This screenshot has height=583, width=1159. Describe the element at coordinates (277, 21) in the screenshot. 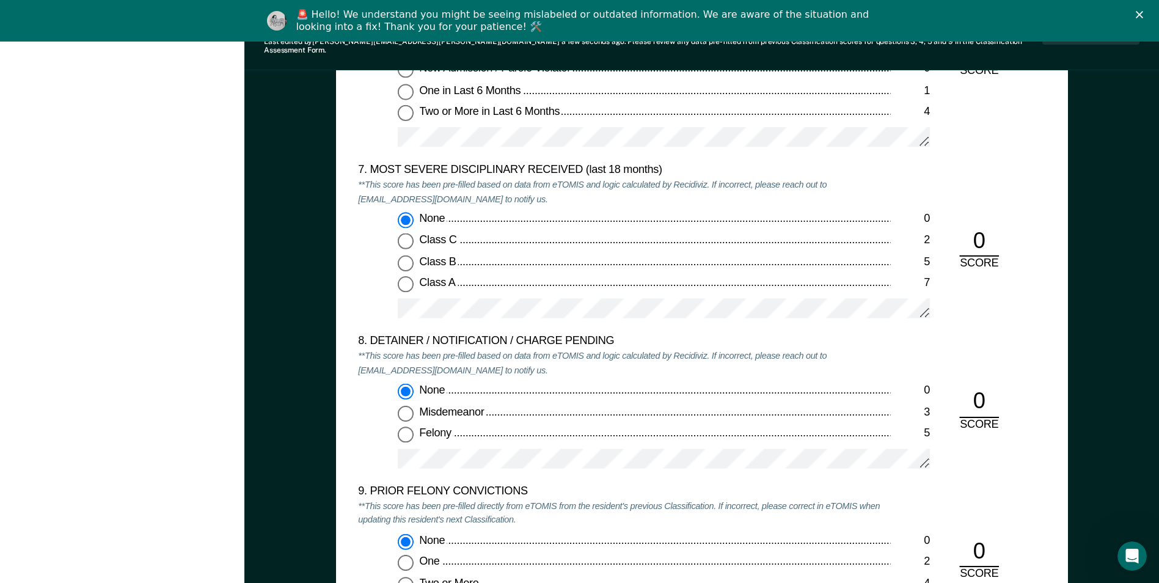

I see `img: Profile image for Kim` at that location.